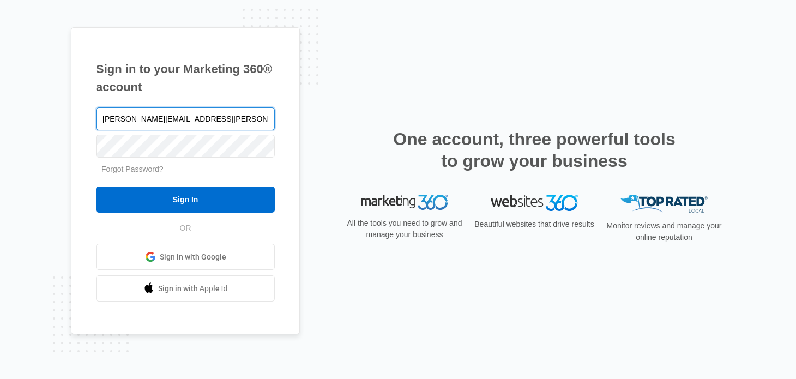 This screenshot has height=379, width=796. What do you see at coordinates (185, 119) in the screenshot?
I see `input: Email` at bounding box center [185, 119].